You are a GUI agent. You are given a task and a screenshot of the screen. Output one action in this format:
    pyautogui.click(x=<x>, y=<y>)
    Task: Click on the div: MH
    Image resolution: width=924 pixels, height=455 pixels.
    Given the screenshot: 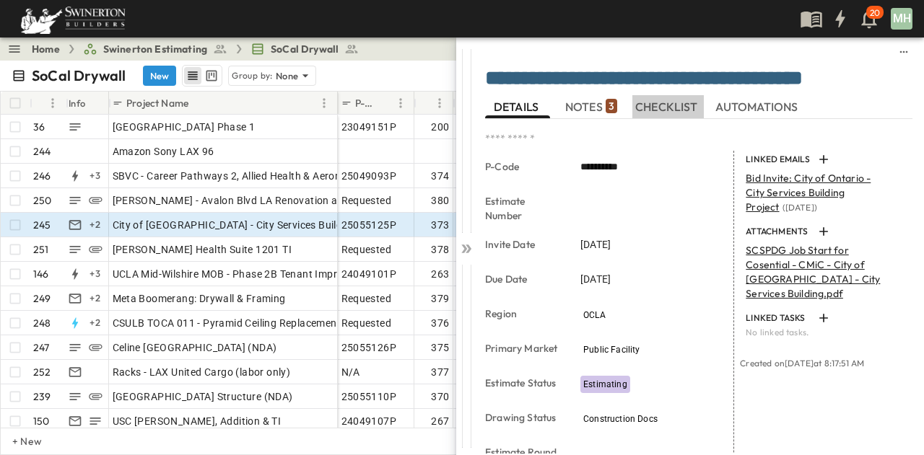 What is the action you would take?
    pyautogui.click(x=901, y=19)
    